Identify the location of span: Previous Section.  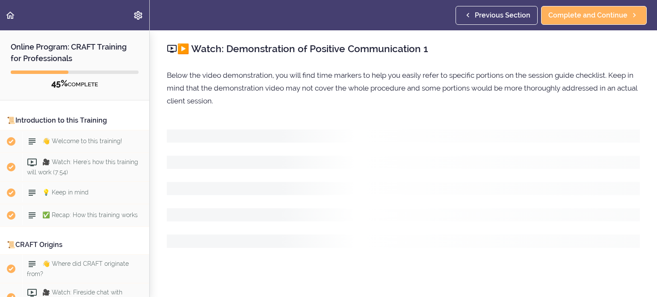
(503, 15).